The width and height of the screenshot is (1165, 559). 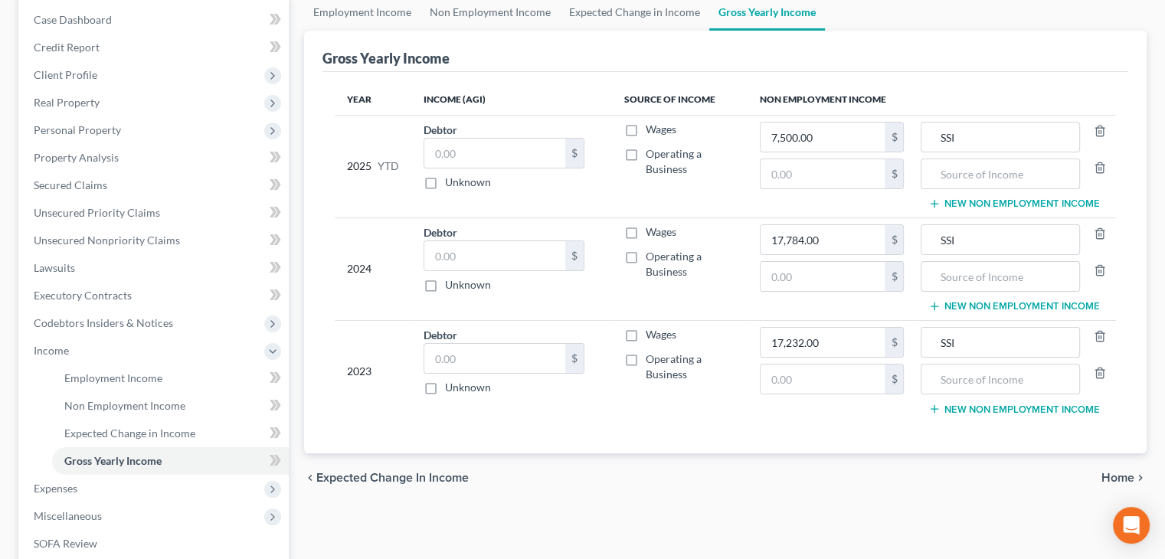 What do you see at coordinates (155, 185) in the screenshot?
I see `a: Secured Claims` at bounding box center [155, 185].